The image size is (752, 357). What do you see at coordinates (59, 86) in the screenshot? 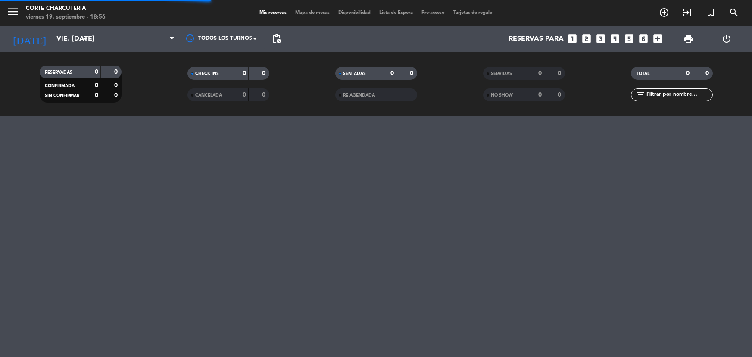
I see `span: CONFIRMADA` at bounding box center [59, 86].